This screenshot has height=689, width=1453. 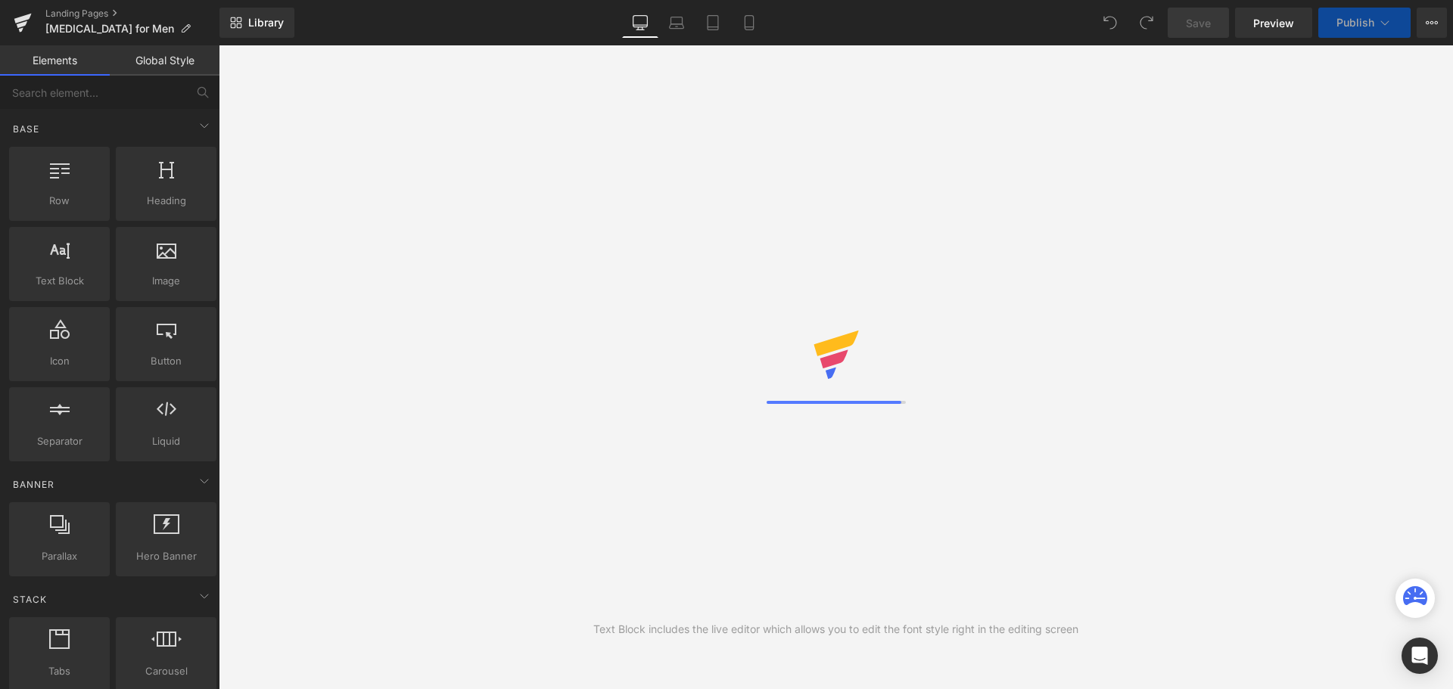 I want to click on button: Redo, so click(x=1147, y=23).